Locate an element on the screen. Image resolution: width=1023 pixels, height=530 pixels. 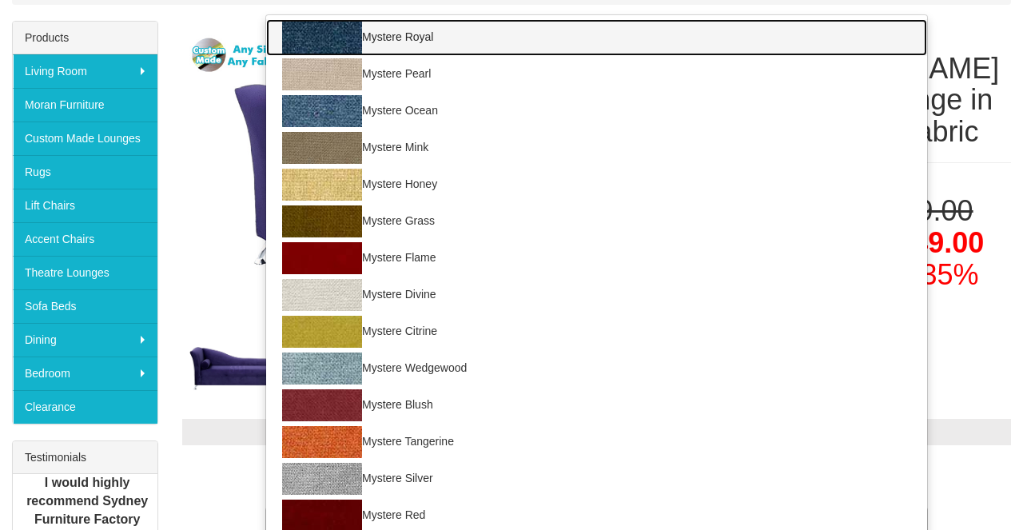
a: Mystere Mink is located at coordinates (596, 148).